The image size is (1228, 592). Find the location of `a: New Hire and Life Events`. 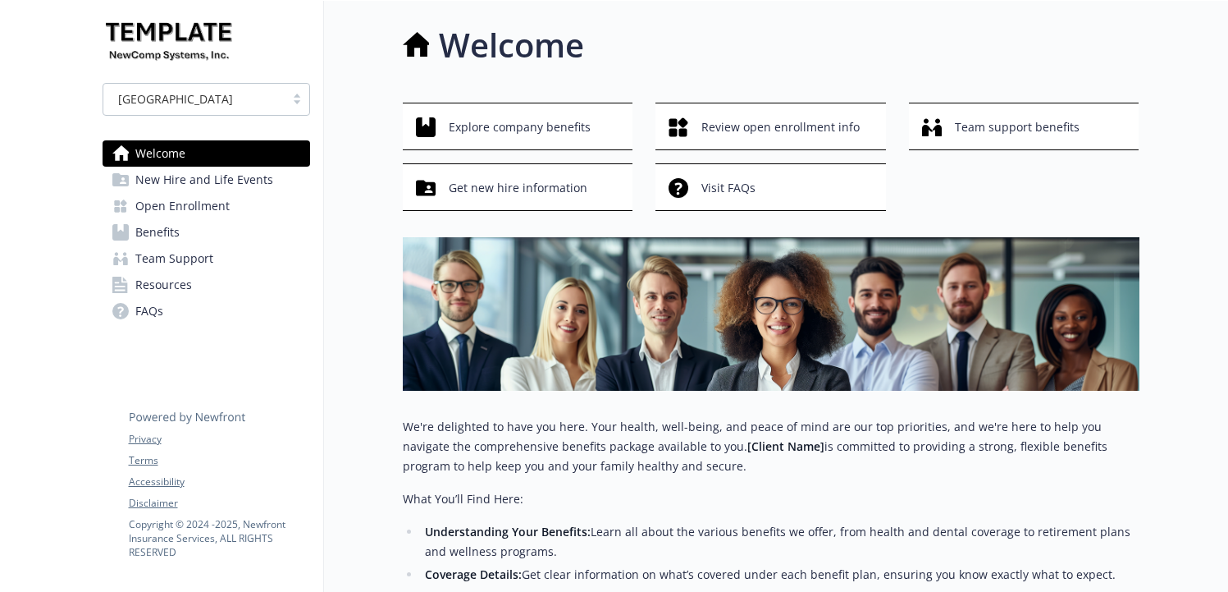

a: New Hire and Life Events is located at coordinates (206, 180).